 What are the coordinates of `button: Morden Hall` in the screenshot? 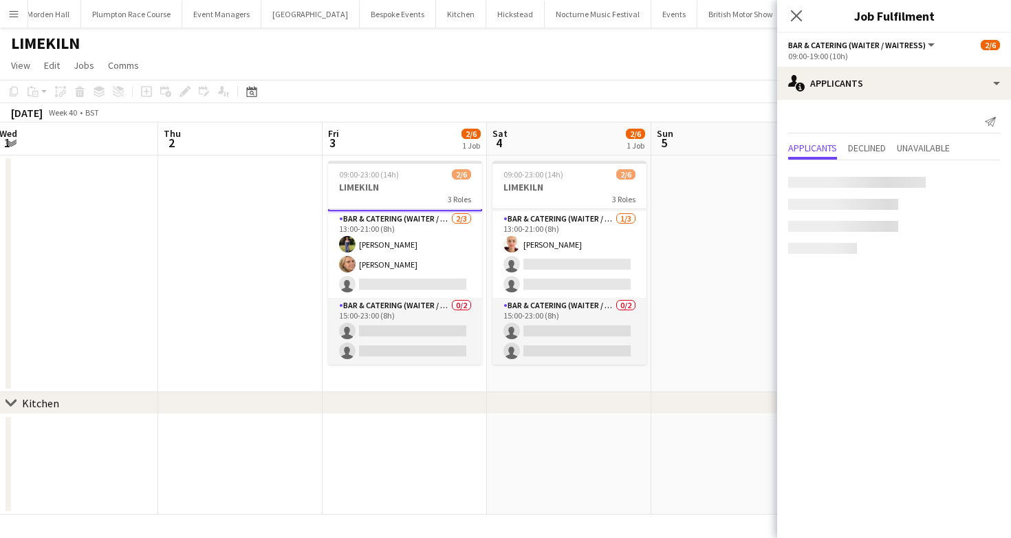 It's located at (48, 14).